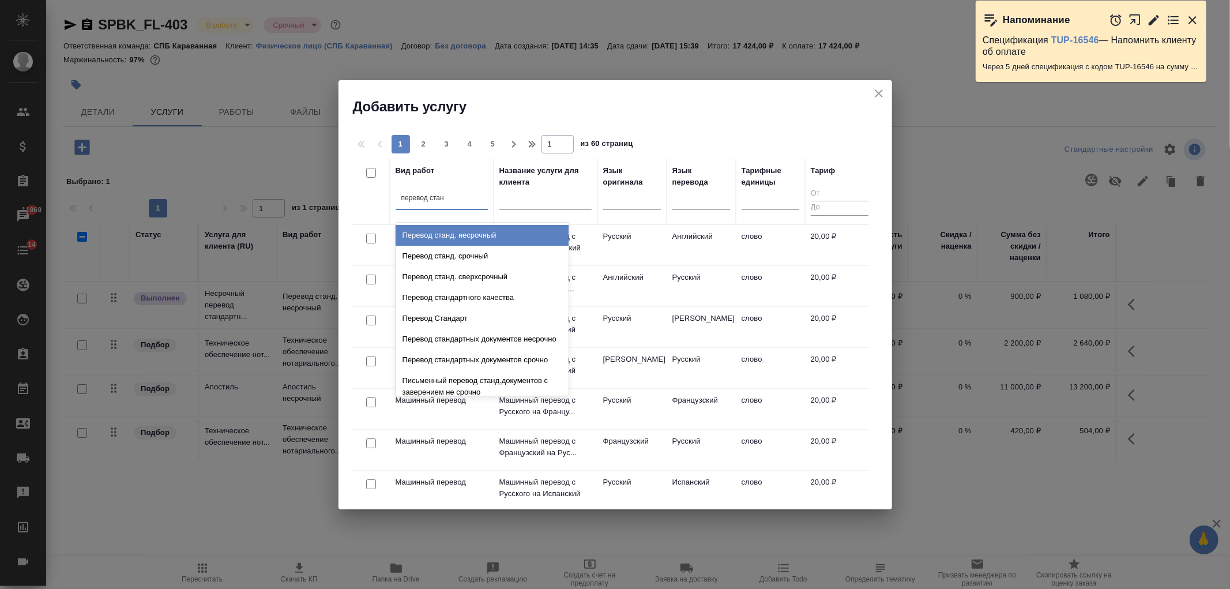 The width and height of the screenshot is (1230, 589). I want to click on p: Напоминание, so click(1036, 20).